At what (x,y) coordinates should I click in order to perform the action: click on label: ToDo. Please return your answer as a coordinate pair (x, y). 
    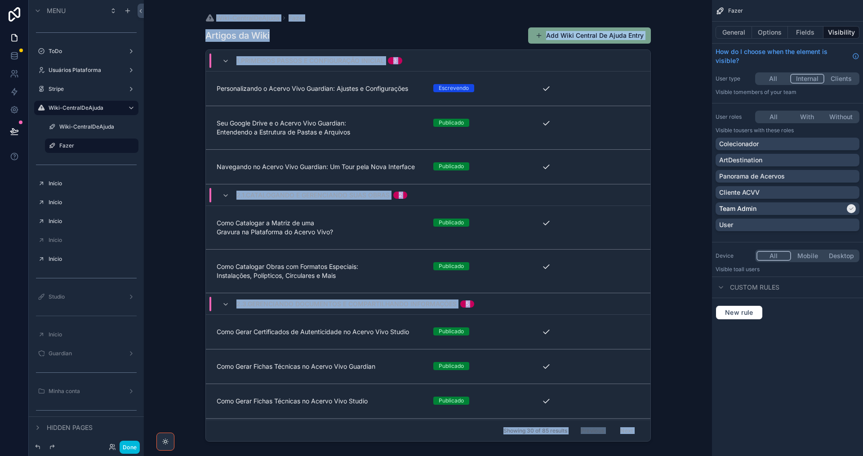
    Looking at the image, I should click on (85, 51).